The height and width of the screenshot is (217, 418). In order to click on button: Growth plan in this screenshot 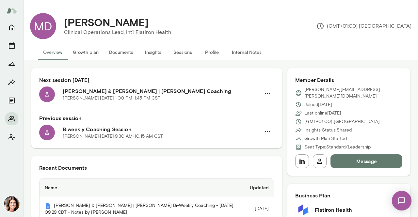, I will do `click(86, 52)`.